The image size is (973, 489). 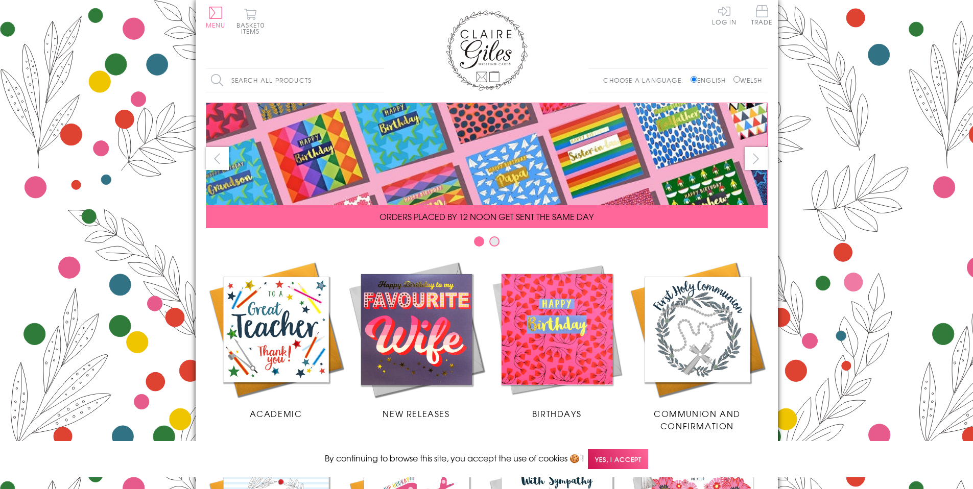 What do you see at coordinates (557, 414) in the screenshot?
I see `span: Birthdays` at bounding box center [557, 414].